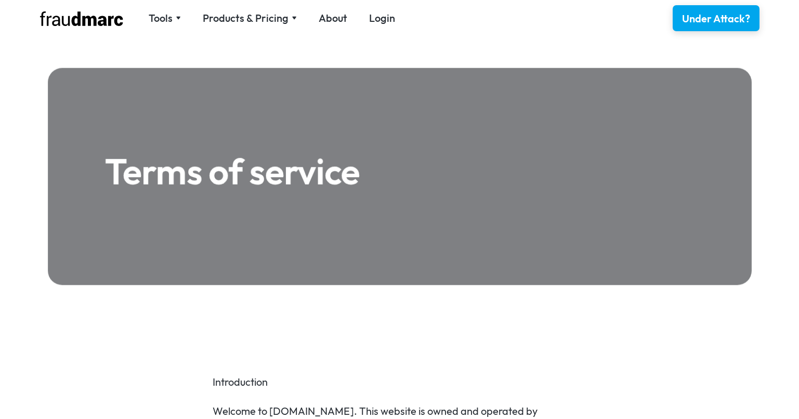  I want to click on a: About, so click(333, 18).